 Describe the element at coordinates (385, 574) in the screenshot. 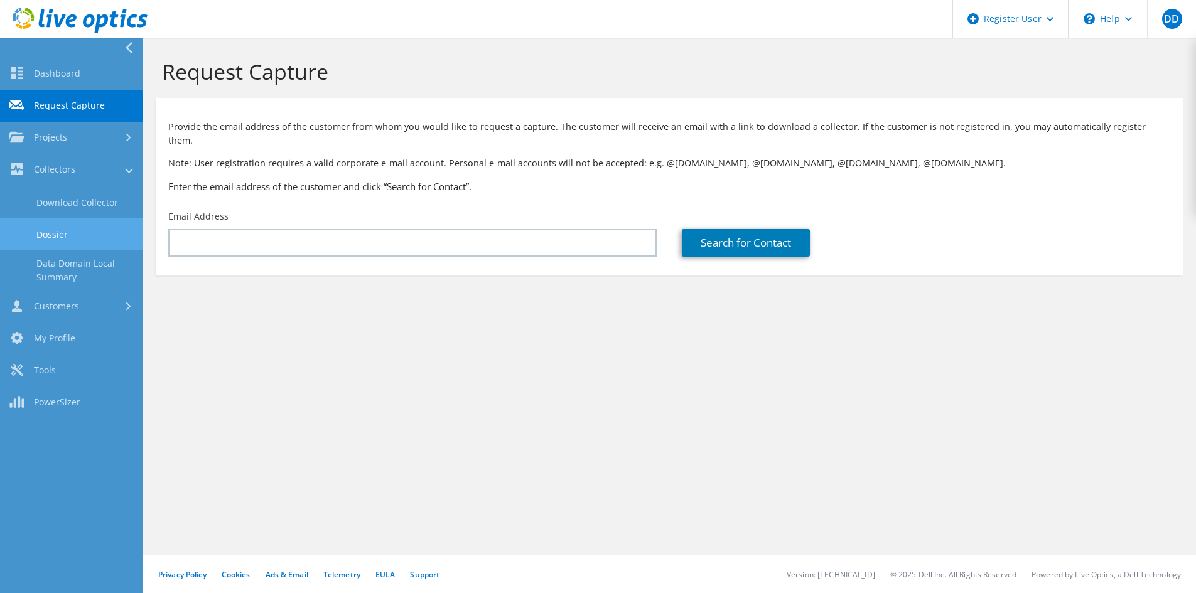

I see `a: EULA` at that location.